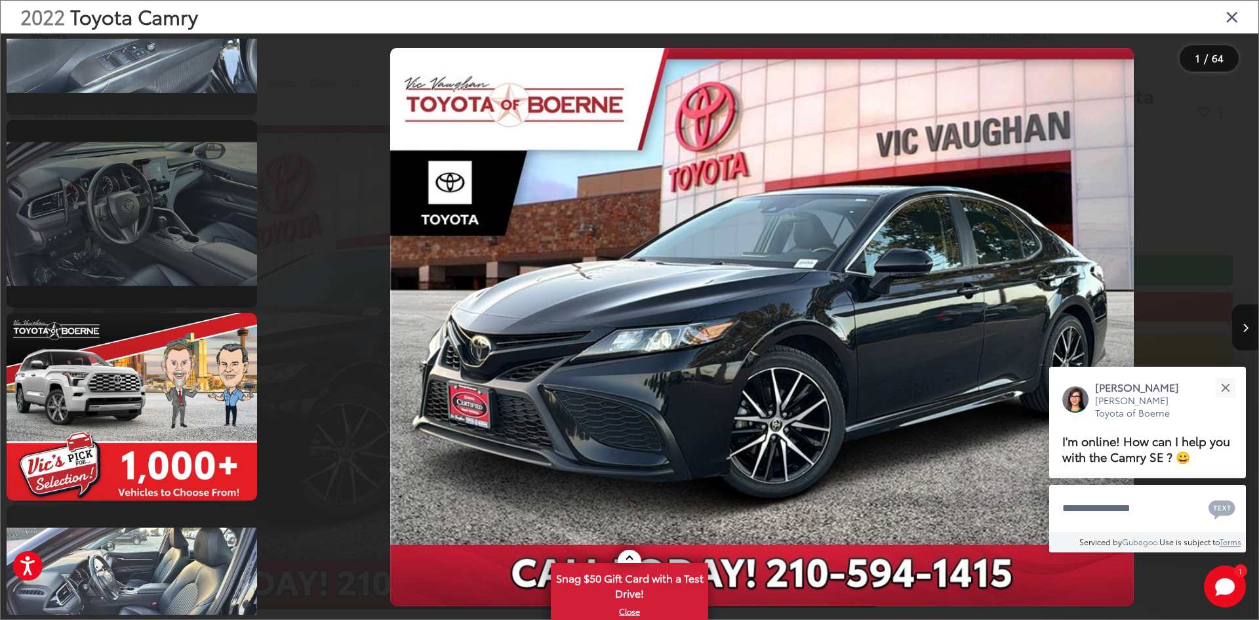 This screenshot has height=620, width=1259. What do you see at coordinates (1225, 387) in the screenshot?
I see `button: Close` at bounding box center [1225, 387].